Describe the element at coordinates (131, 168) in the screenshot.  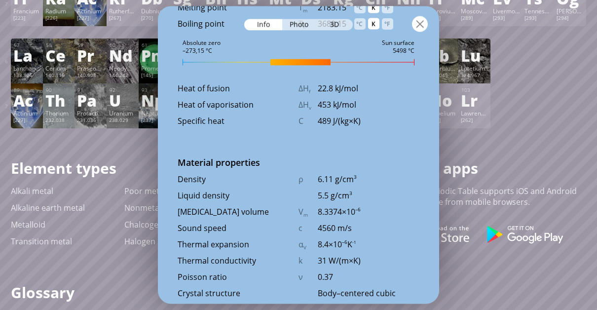
I see `h1: Element types` at that location.